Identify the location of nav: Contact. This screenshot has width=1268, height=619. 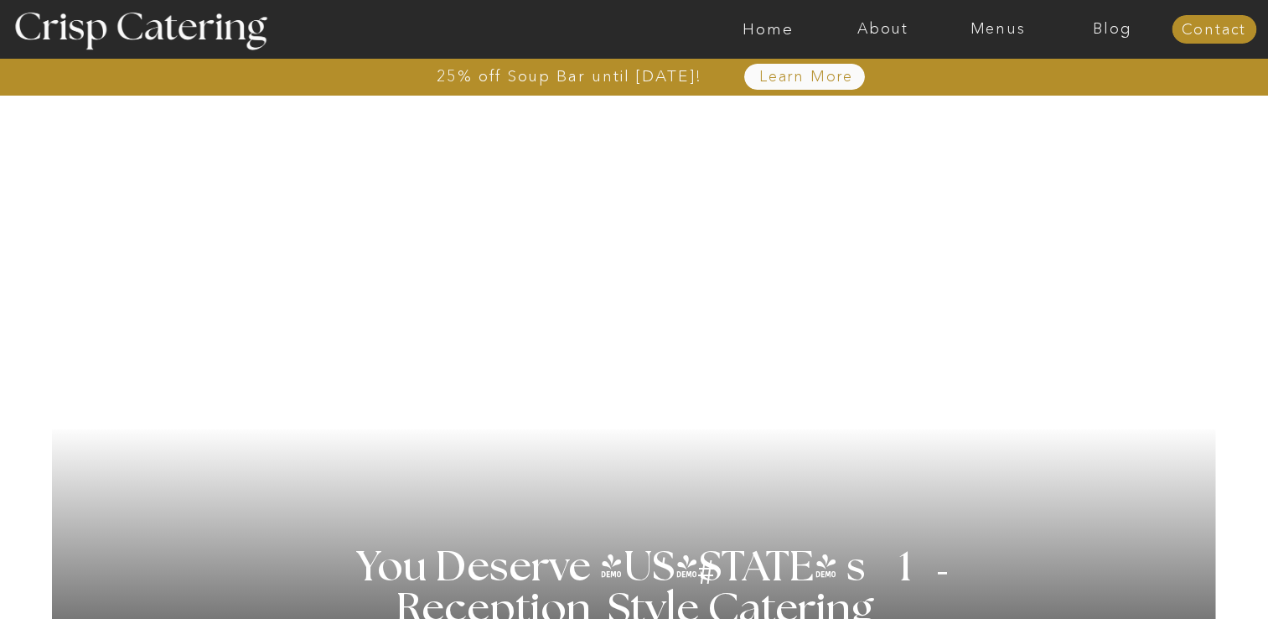
(1214, 30).